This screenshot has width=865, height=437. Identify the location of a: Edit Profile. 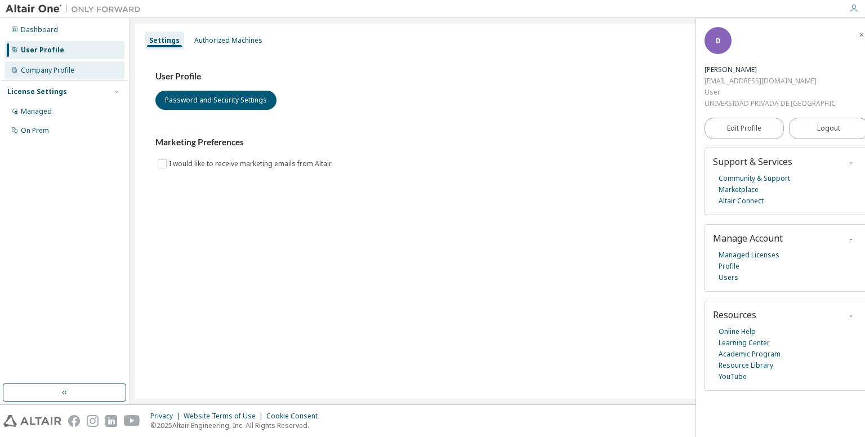
(744, 128).